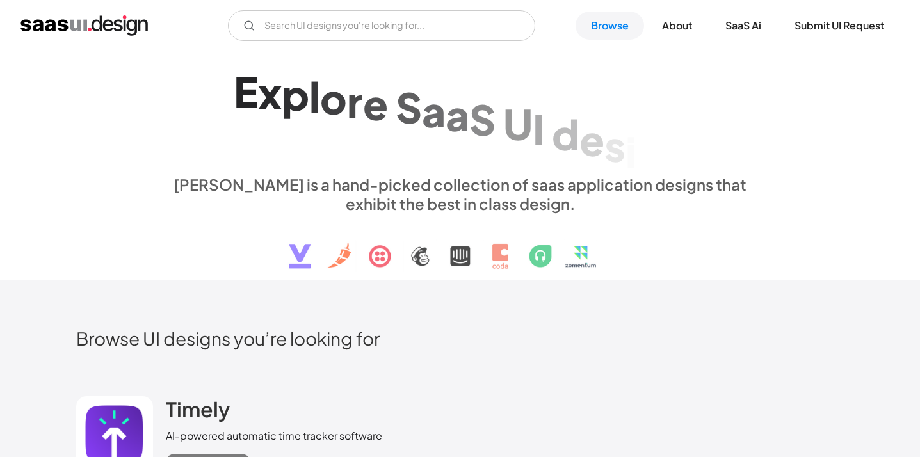 The width and height of the screenshot is (920, 457). I want to click on a: home, so click(84, 26).